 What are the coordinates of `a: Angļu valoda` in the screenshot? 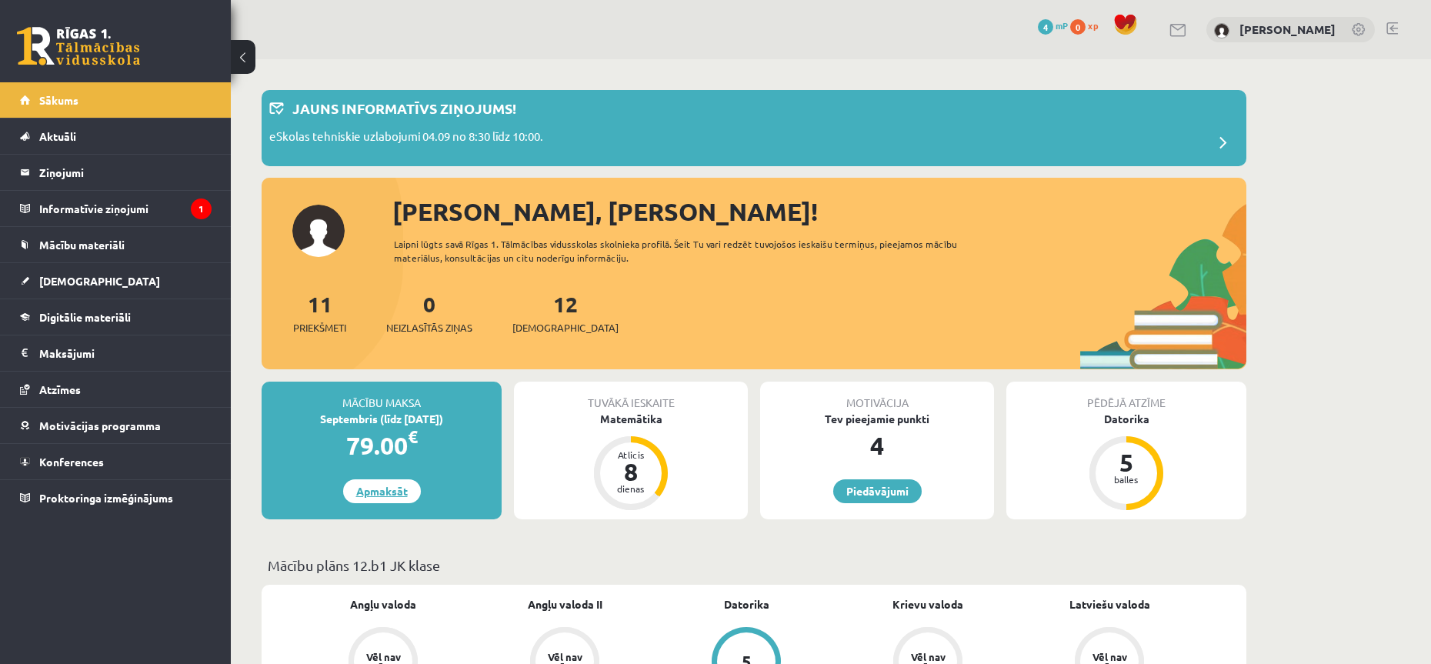 It's located at (383, 604).